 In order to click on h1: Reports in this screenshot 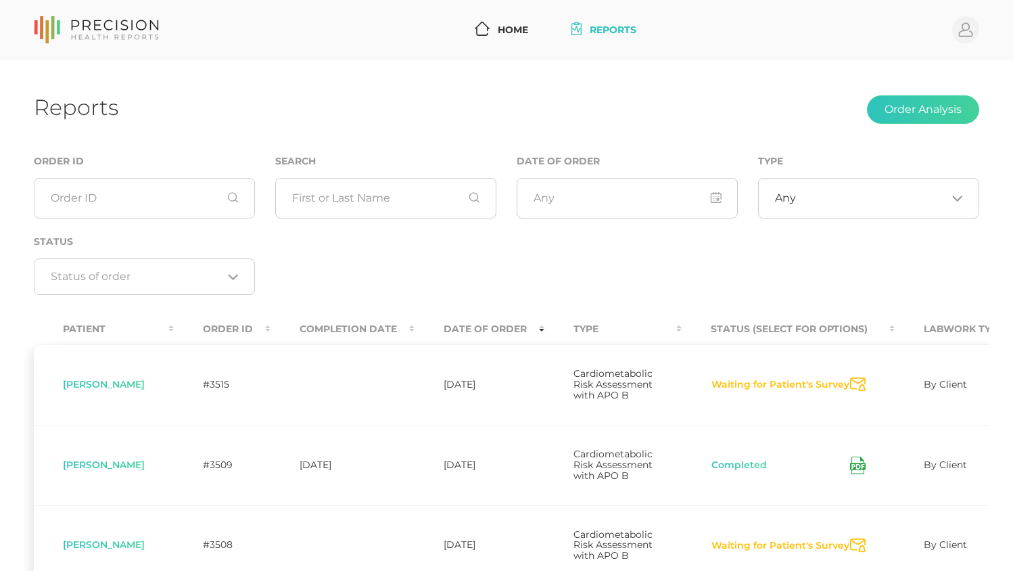, I will do `click(76, 107)`.